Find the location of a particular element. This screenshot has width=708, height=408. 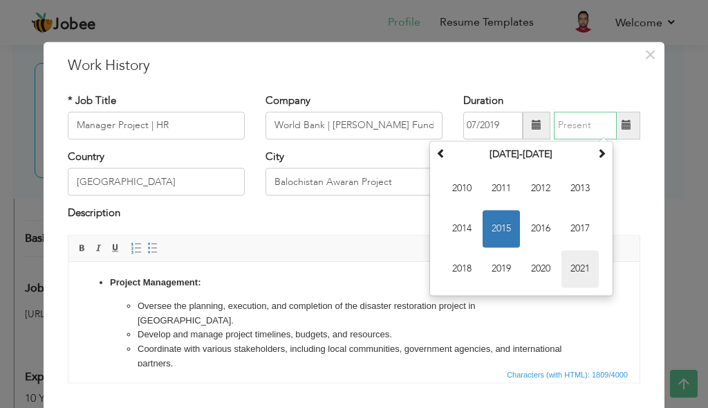

span: 2019 is located at coordinates (502, 268).